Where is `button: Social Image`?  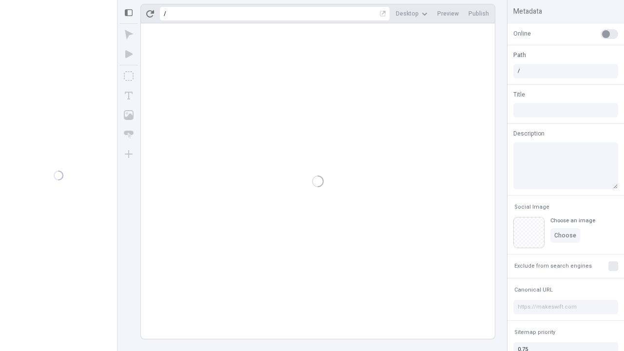
button: Social Image is located at coordinates (532, 207).